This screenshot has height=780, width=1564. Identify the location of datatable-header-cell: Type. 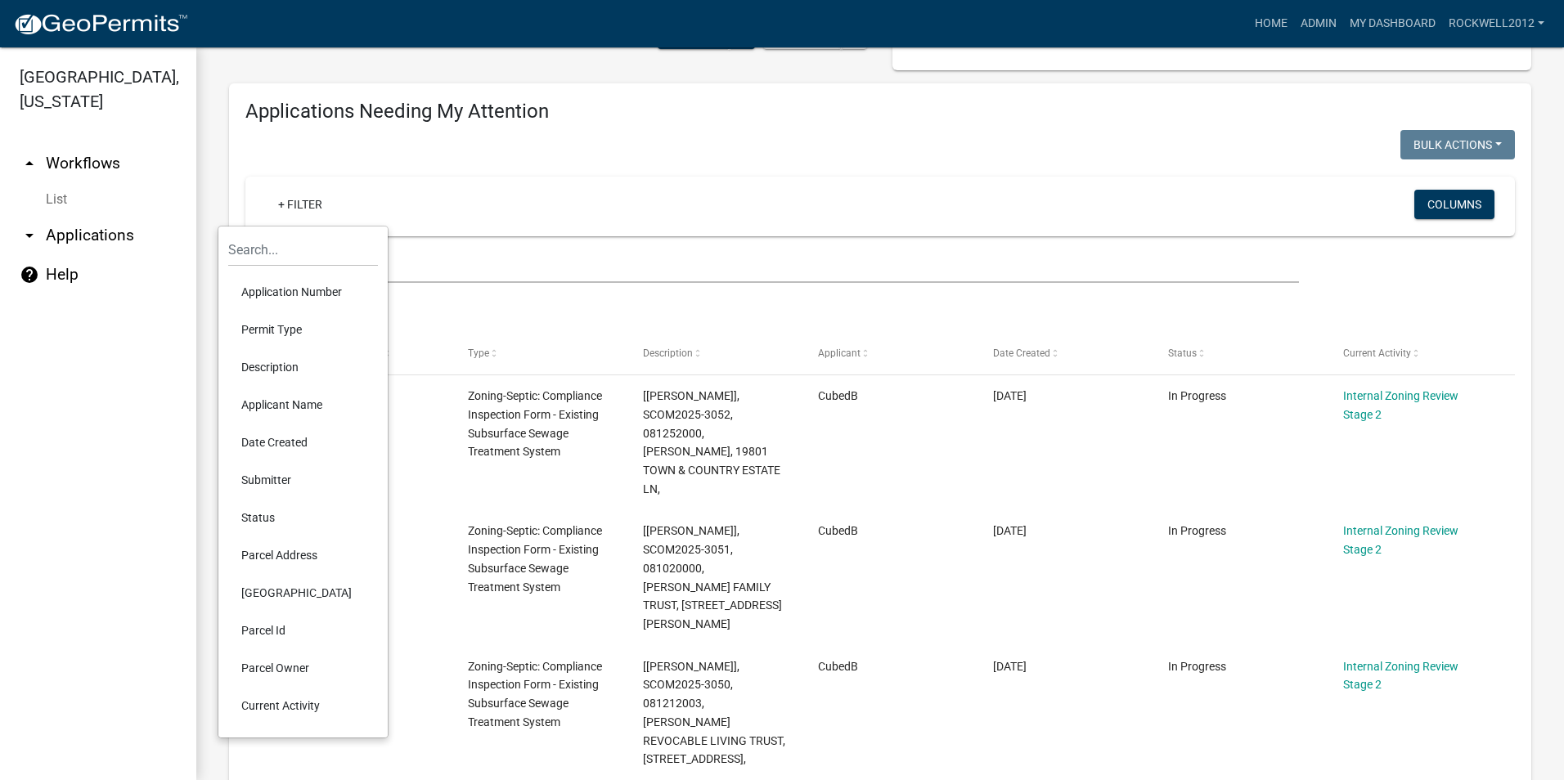
(539, 354).